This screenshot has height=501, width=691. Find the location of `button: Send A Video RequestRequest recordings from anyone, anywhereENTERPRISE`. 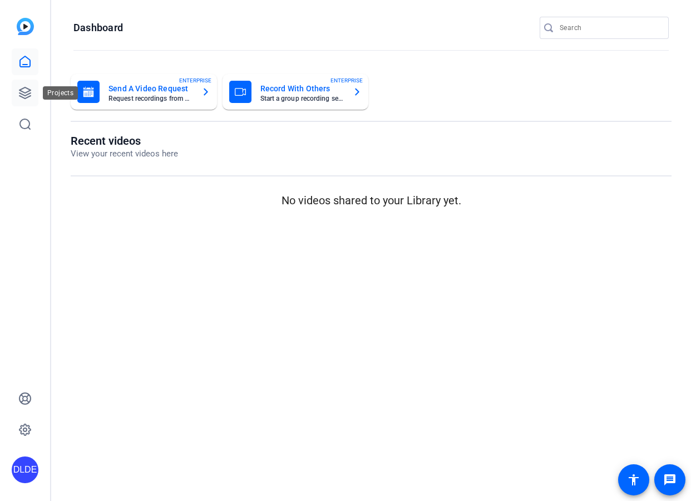

button: Send A Video RequestRequest recordings from anyone, anywhereENTERPRISE is located at coordinates (144, 92).